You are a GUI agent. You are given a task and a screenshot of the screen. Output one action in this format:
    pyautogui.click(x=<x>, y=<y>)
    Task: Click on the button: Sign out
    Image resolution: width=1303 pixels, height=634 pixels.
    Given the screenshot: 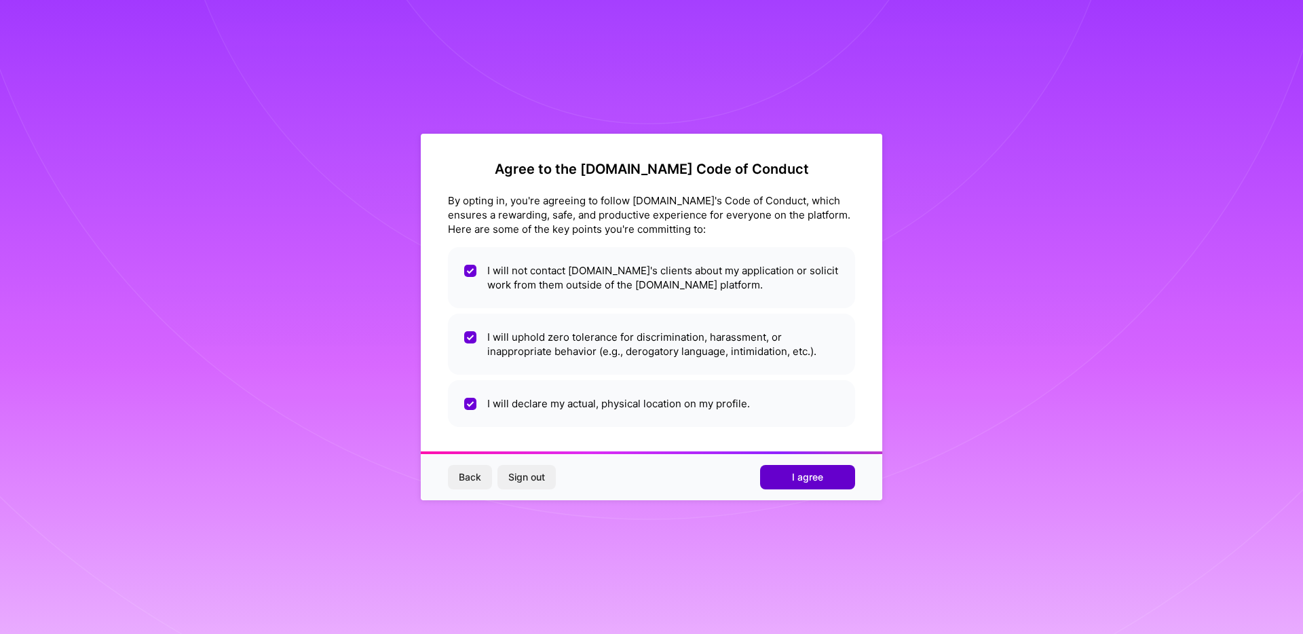 What is the action you would take?
    pyautogui.click(x=527, y=477)
    